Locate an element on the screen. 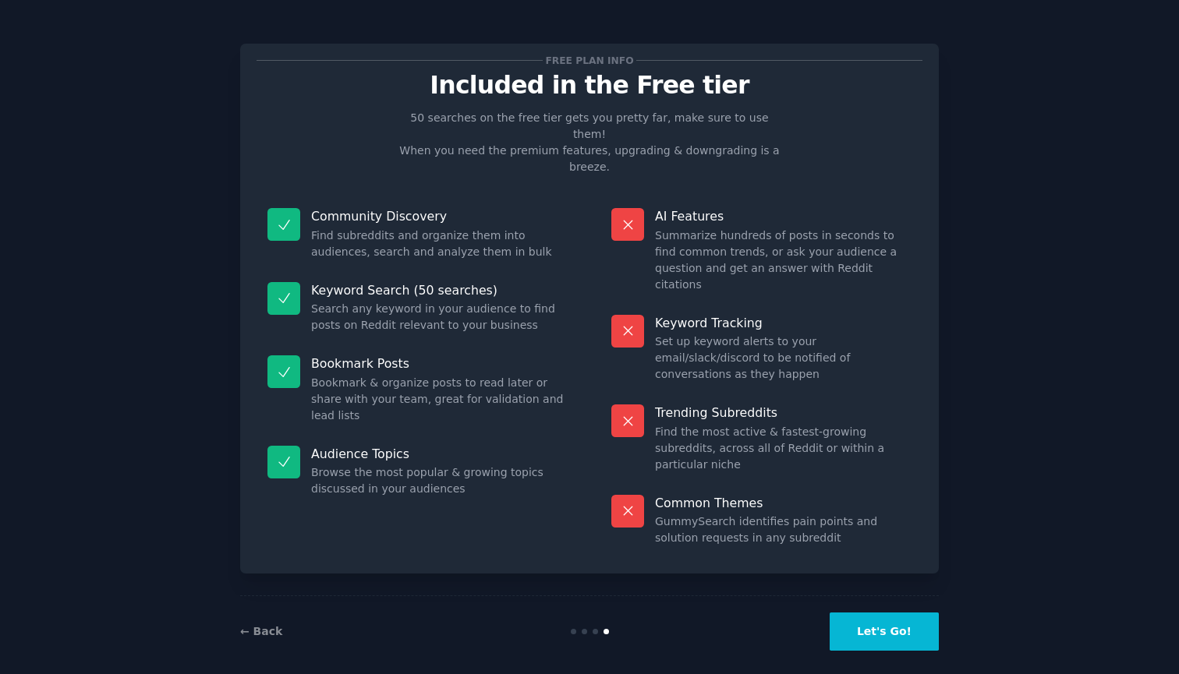 The width and height of the screenshot is (1179, 674). button: Let's Go! is located at coordinates (884, 631).